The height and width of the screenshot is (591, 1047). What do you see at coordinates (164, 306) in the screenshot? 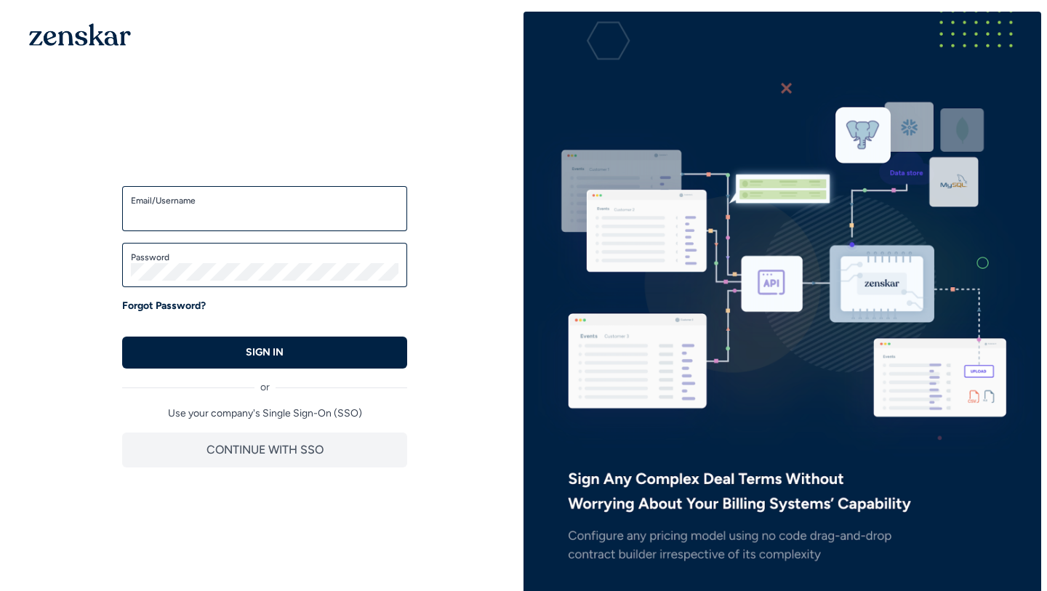
I see `p: Forgot Password?` at bounding box center [164, 306].